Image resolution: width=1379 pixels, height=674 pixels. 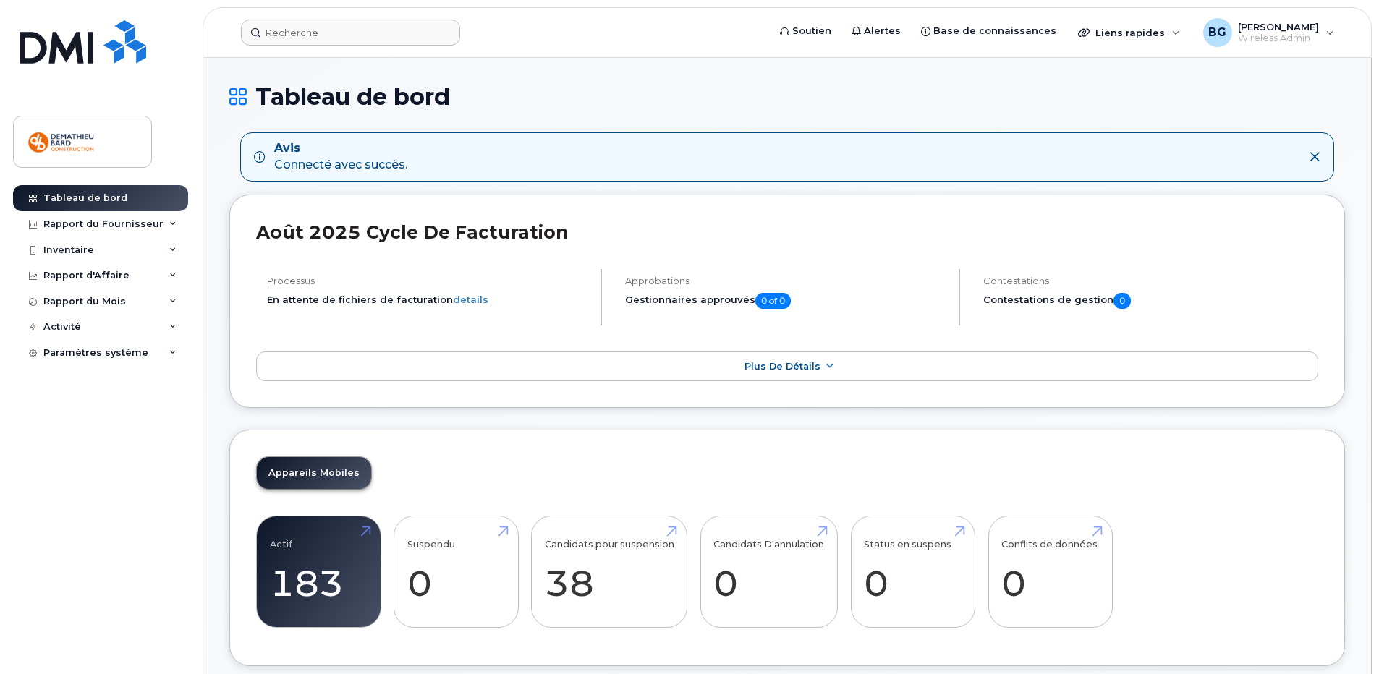 What do you see at coordinates (1150, 281) in the screenshot?
I see `h4: Contestations` at bounding box center [1150, 281].